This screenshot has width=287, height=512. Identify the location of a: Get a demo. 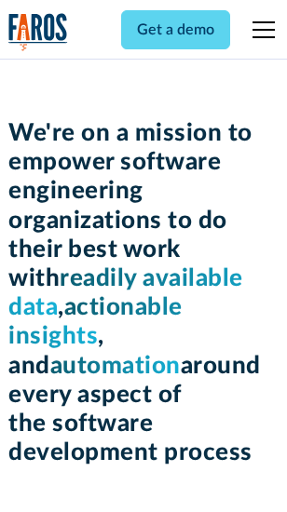
(175, 30).